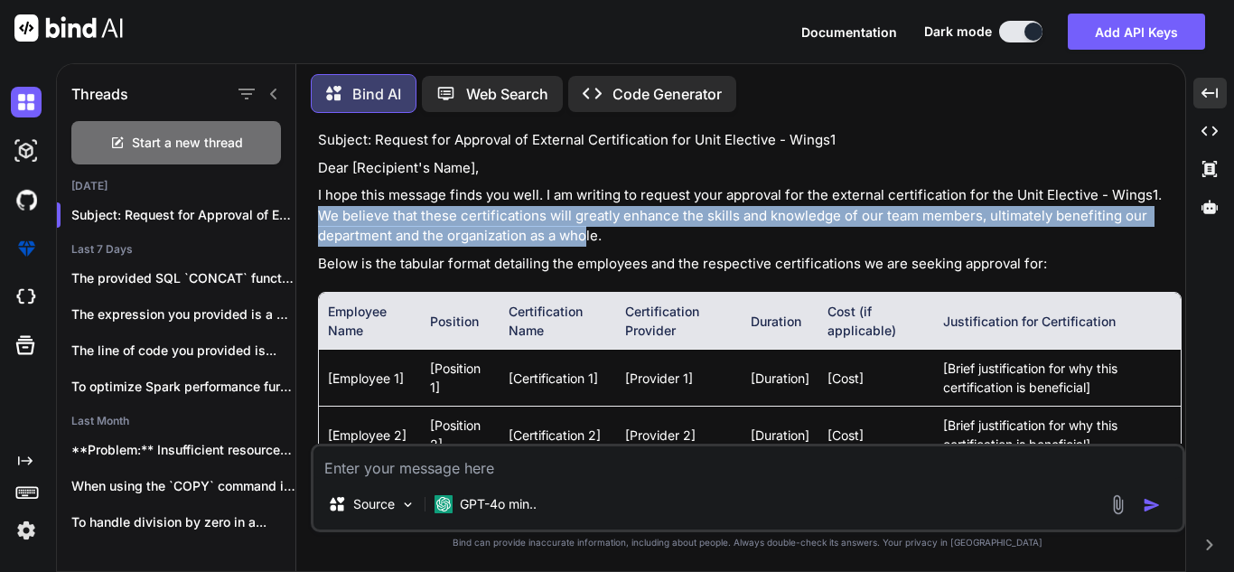 The width and height of the screenshot is (1234, 572). I want to click on td: [Position 2], so click(460, 435).